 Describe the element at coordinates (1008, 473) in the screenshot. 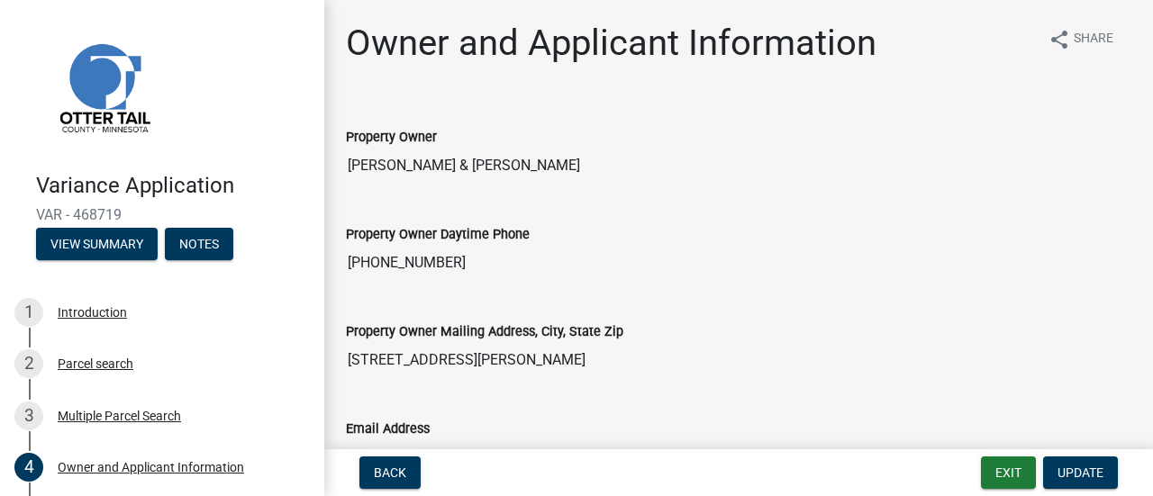

I see `button: Exit` at that location.